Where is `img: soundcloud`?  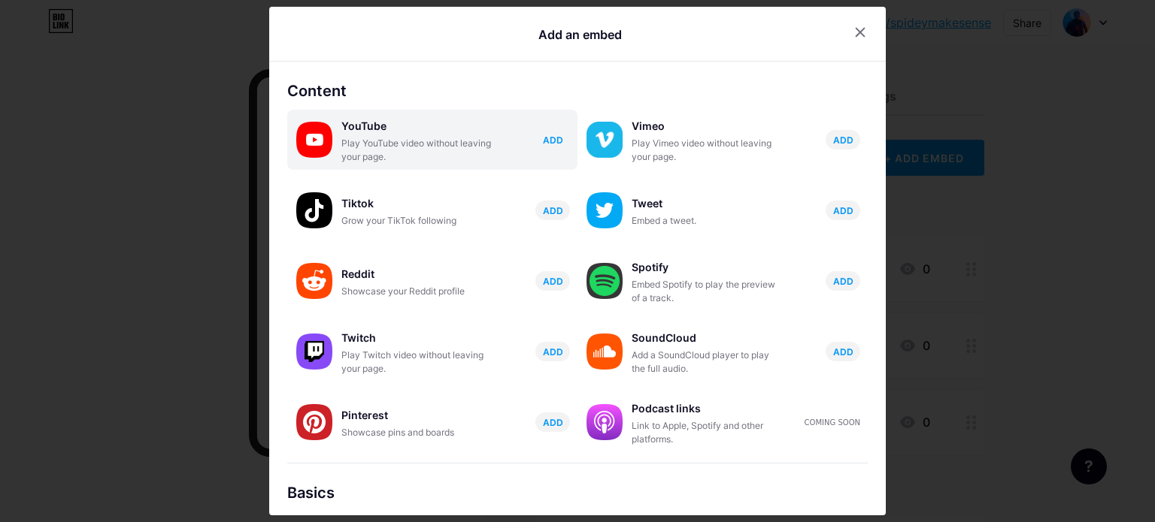
img: soundcloud is located at coordinates (604, 352).